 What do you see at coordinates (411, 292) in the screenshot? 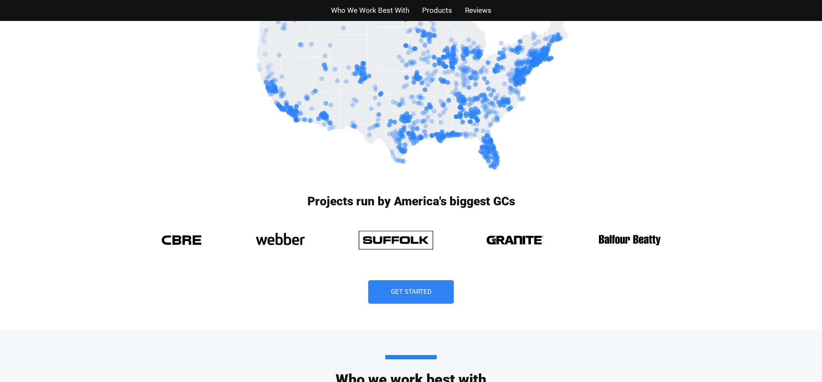
I see `span: Get Started` at bounding box center [411, 292].